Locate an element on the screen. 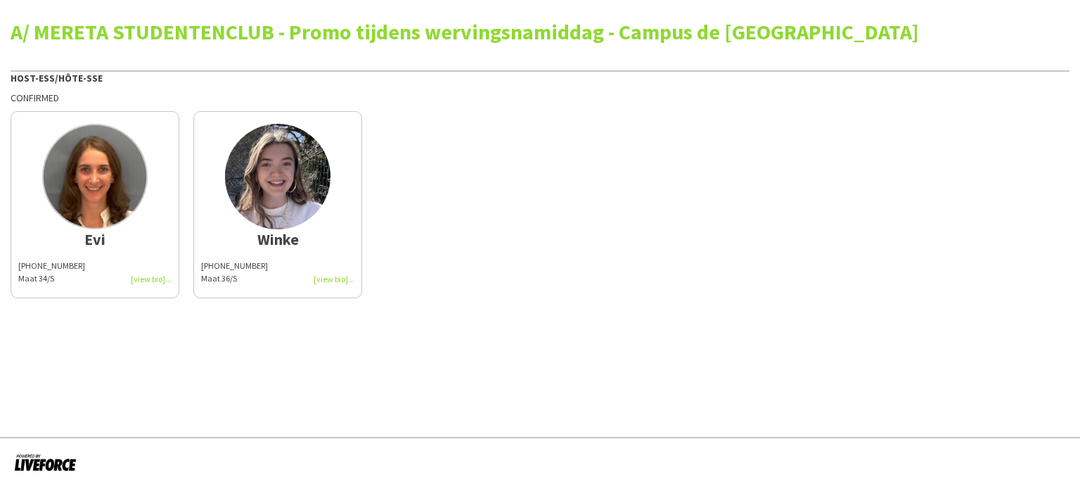  span: Maat 36/S is located at coordinates (219, 278).